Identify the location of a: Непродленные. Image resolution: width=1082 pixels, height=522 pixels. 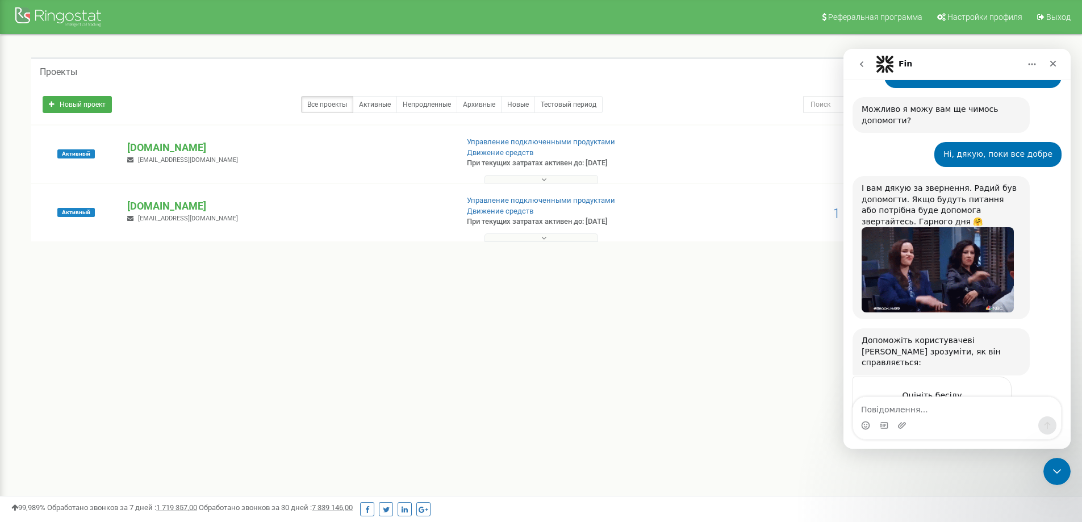
(426, 104).